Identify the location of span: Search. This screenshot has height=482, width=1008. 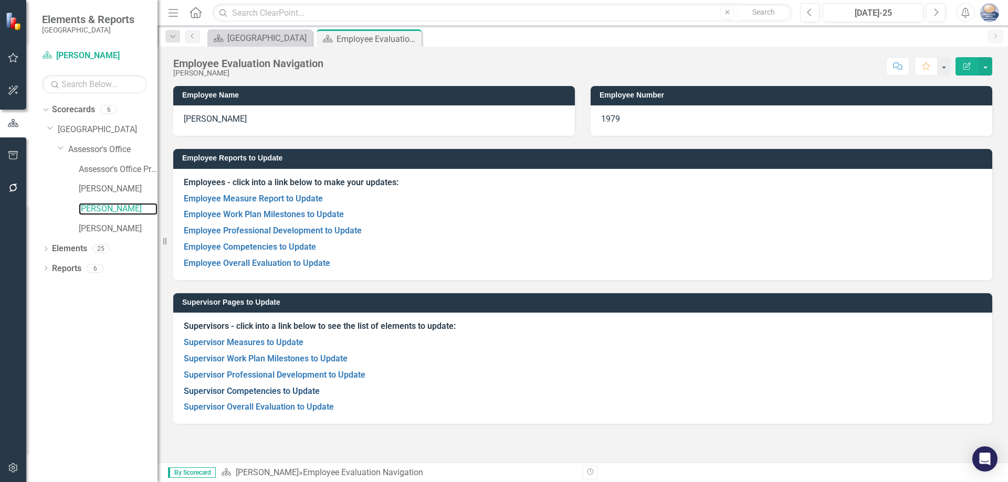
(763, 12).